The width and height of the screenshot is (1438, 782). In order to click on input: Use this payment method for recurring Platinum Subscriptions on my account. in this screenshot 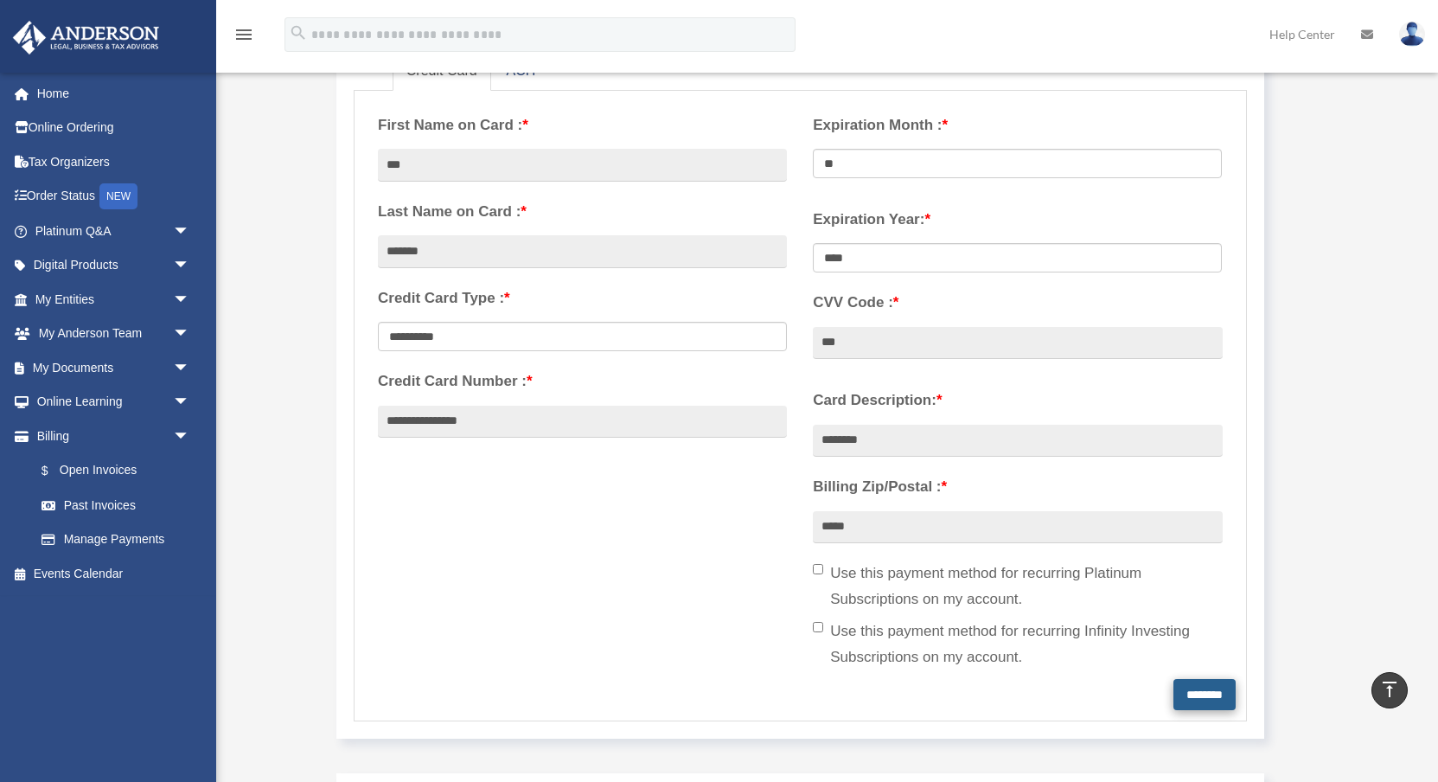, I will do `click(818, 569)`.